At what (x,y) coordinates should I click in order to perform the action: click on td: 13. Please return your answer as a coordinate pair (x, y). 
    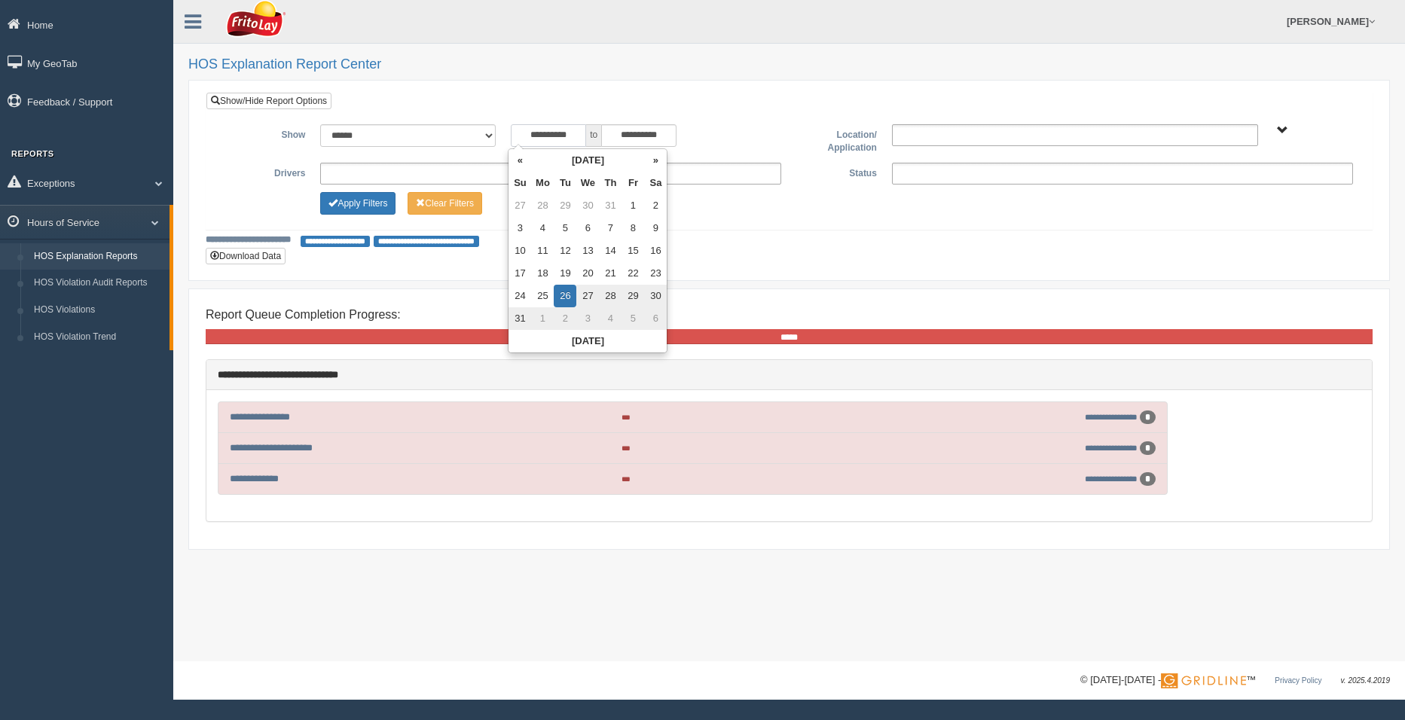
    Looking at the image, I should click on (588, 251).